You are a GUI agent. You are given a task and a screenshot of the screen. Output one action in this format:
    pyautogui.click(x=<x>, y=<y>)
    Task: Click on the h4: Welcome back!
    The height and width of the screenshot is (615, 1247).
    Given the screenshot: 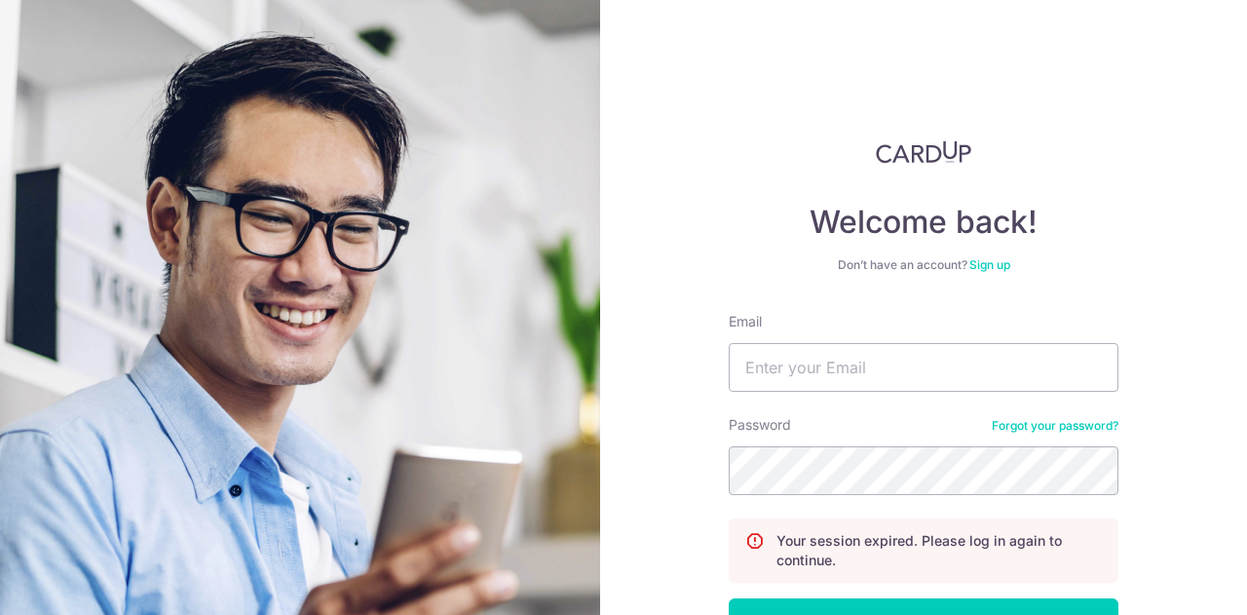 What is the action you would take?
    pyautogui.click(x=924, y=222)
    